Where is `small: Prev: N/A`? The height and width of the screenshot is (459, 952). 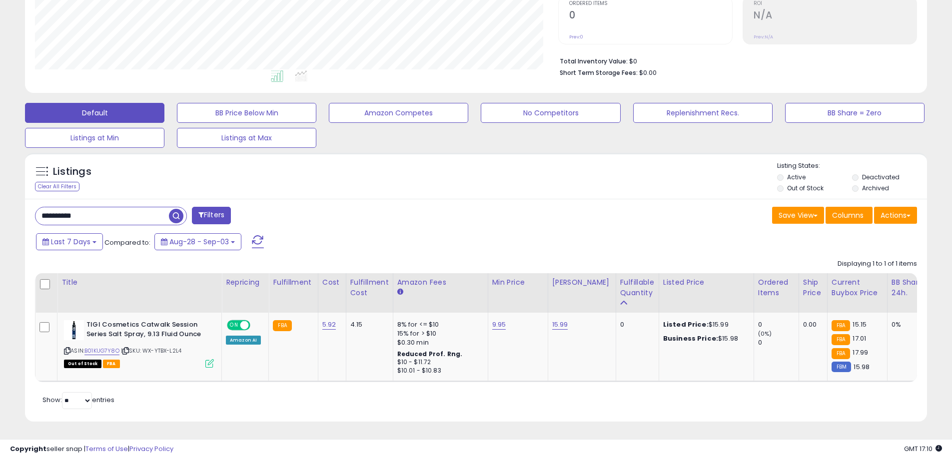 small: Prev: N/A is located at coordinates (763, 37).